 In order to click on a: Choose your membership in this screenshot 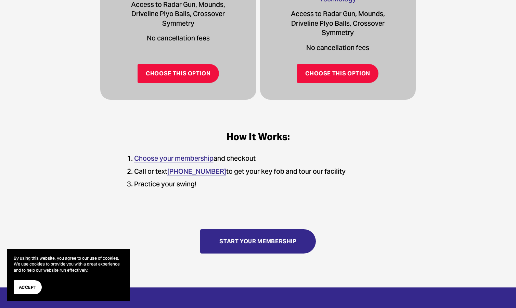, I will do `click(174, 158)`.